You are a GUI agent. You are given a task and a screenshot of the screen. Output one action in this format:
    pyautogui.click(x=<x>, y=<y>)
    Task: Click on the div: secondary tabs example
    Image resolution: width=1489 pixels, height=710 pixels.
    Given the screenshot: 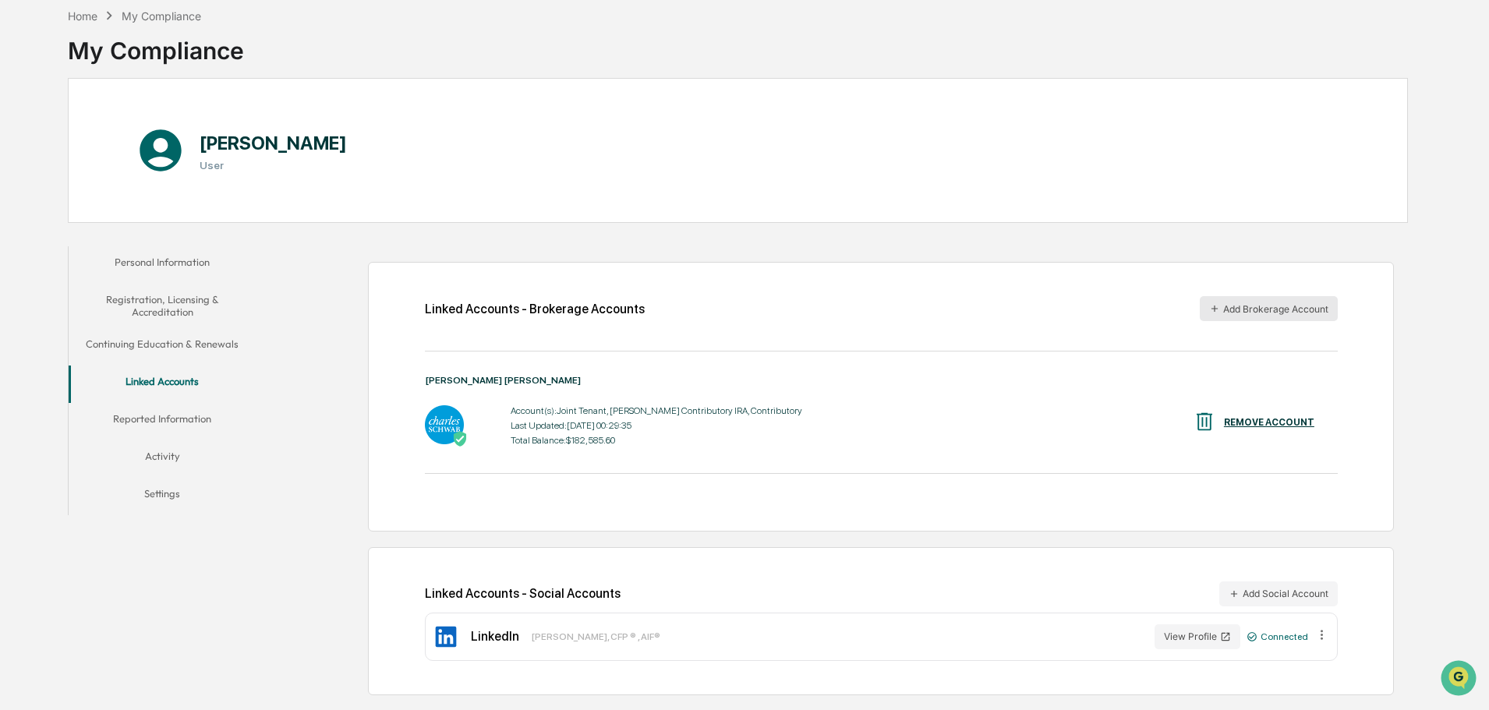 What is the action you would take?
    pyautogui.click(x=162, y=381)
    